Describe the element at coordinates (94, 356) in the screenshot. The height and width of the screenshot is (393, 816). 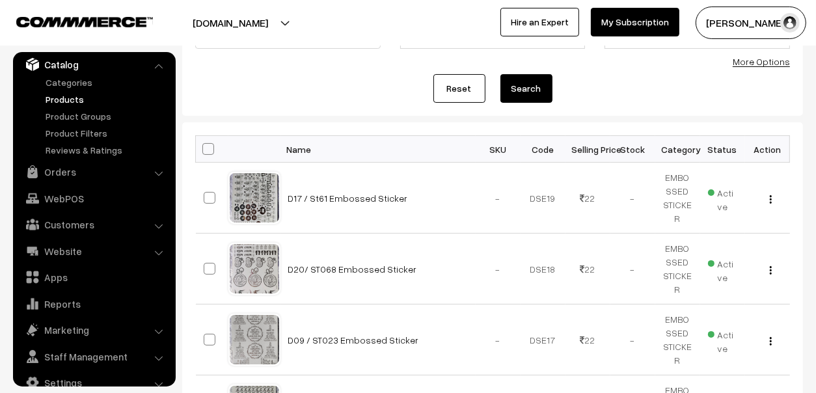
I see `a: Staff Management` at that location.